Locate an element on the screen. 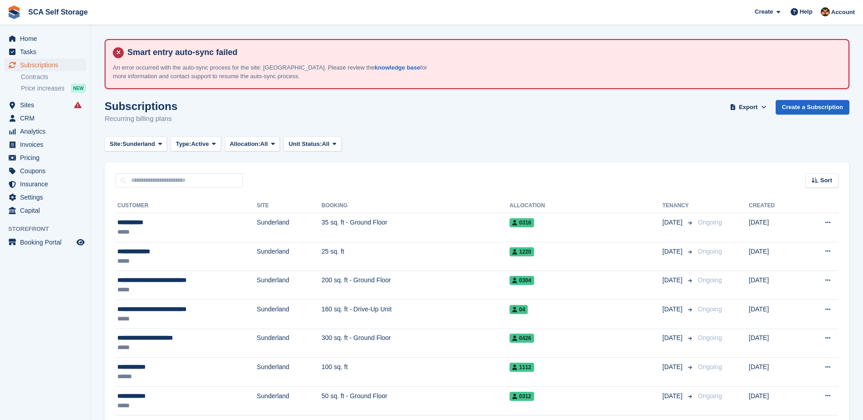 The height and width of the screenshot is (420, 863). span: 04 is located at coordinates (519, 310).